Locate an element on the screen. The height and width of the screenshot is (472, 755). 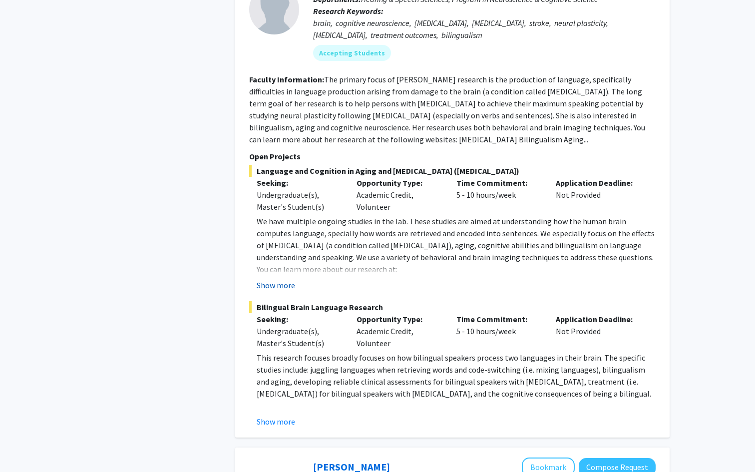
span: Bilingual Brain Language Research is located at coordinates (452, 307).